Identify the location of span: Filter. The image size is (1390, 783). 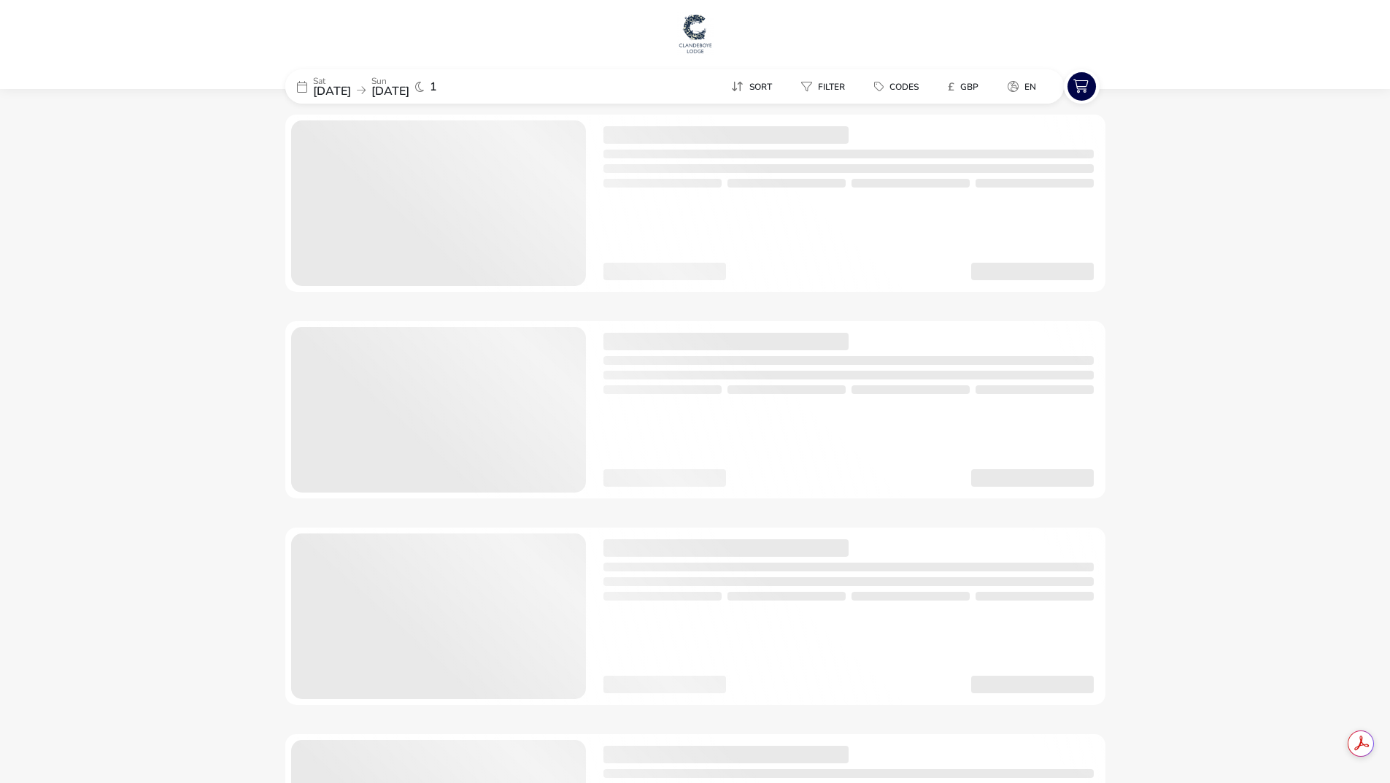
(831, 87).